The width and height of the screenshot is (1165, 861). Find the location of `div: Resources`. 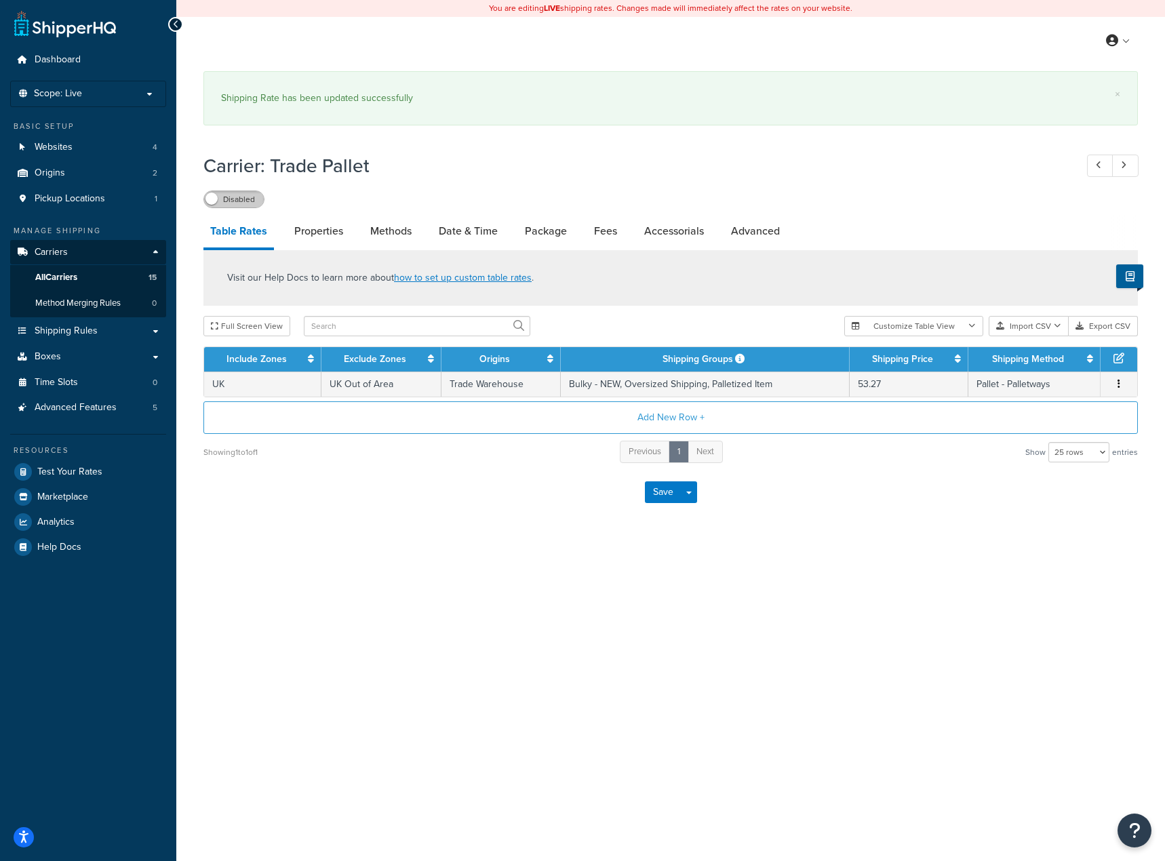

div: Resources is located at coordinates (88, 450).